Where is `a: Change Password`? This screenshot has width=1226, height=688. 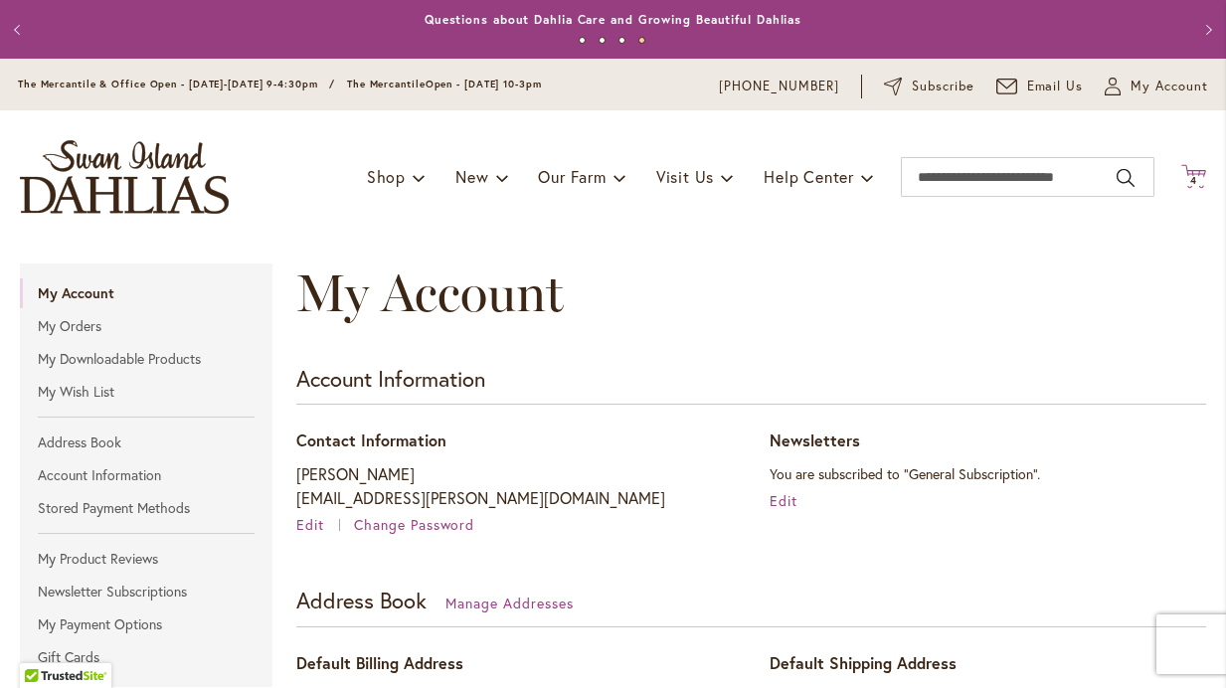
a: Change Password is located at coordinates (415, 524).